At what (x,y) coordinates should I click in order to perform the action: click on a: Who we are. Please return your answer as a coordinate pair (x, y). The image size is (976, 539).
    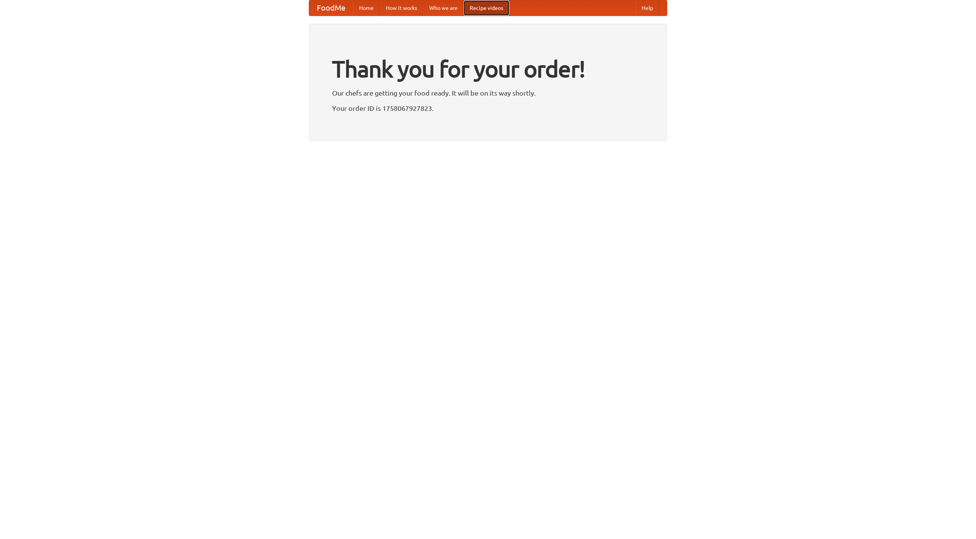
    Looking at the image, I should click on (443, 8).